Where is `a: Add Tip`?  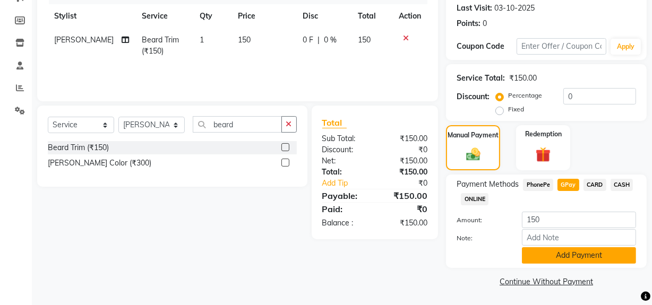
a: Add Tip is located at coordinates (349, 183).